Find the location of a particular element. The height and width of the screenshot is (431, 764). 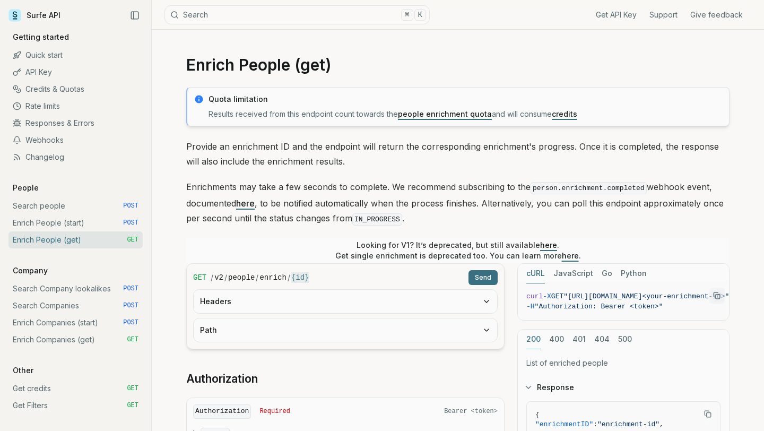

span: -X is located at coordinates (547, 296).